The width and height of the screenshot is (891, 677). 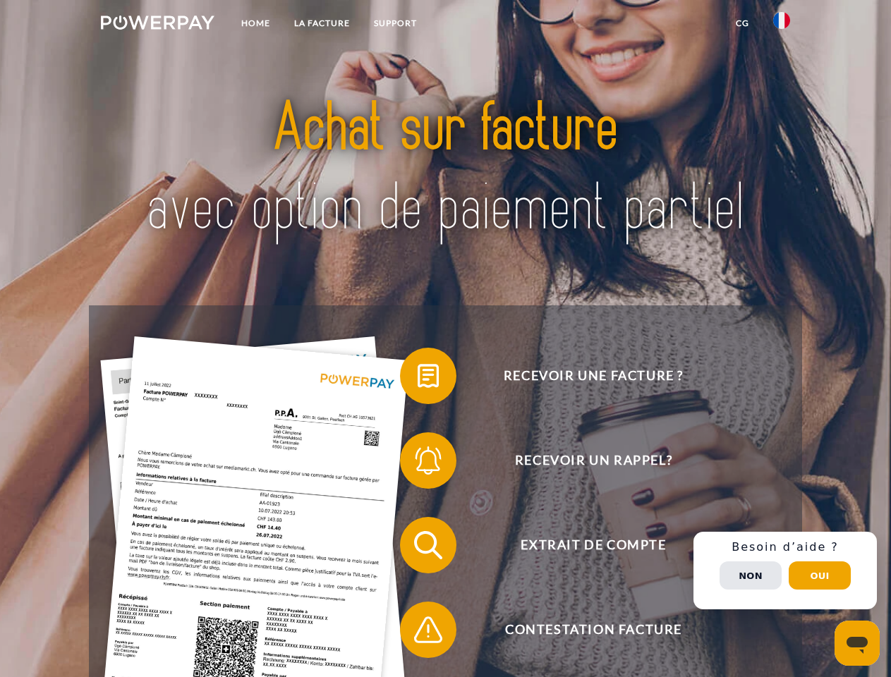 I want to click on button: Recevoir une facture ?, so click(x=583, y=376).